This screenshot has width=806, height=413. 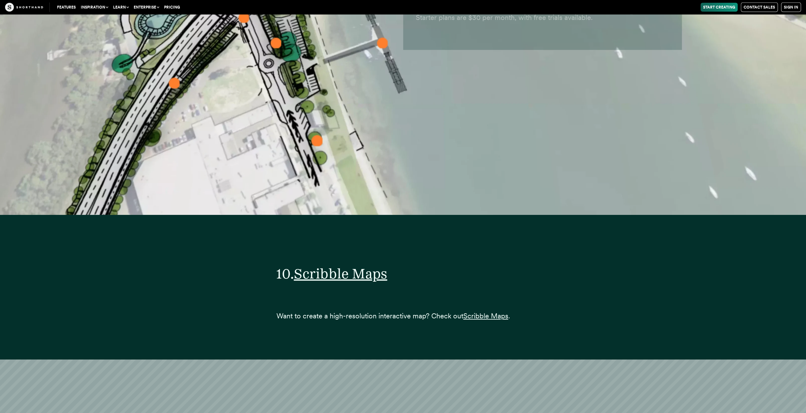 What do you see at coordinates (370, 316) in the screenshot?
I see `span: Want to create a high-resolution interactive map? Check out` at bounding box center [370, 316].